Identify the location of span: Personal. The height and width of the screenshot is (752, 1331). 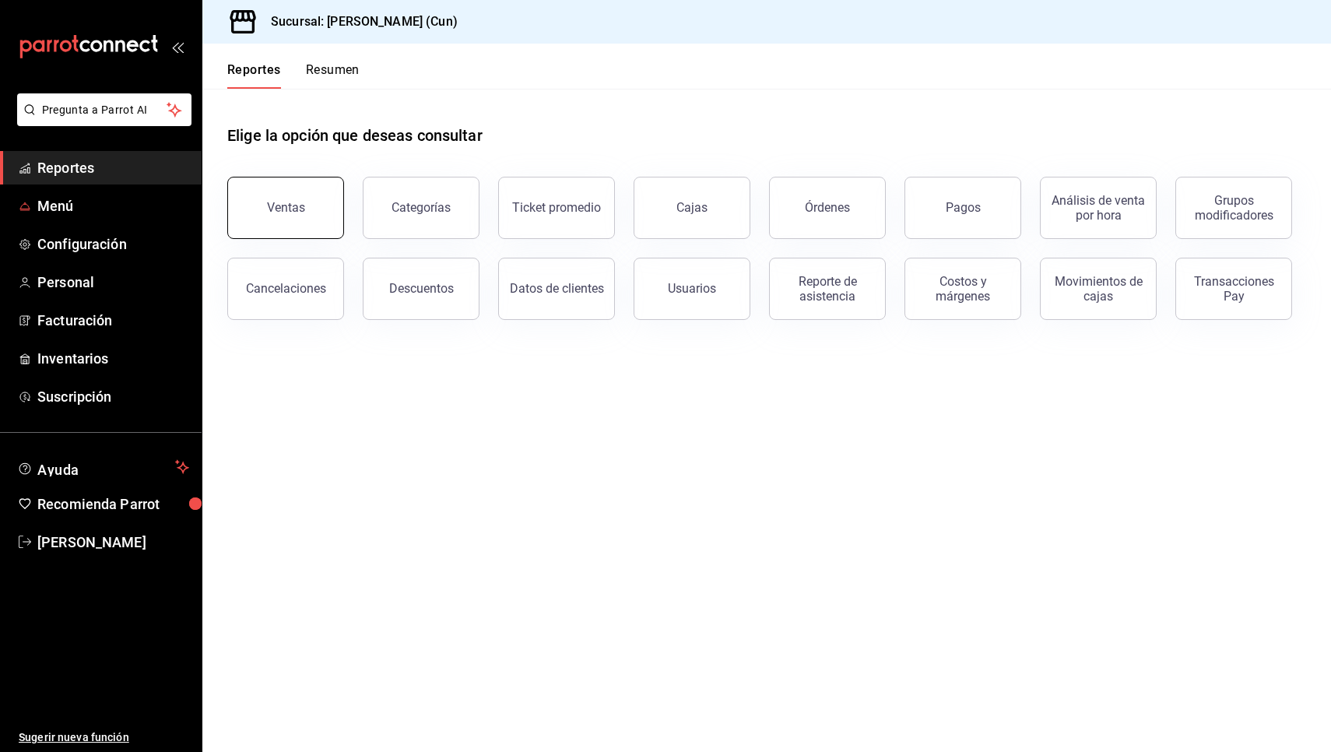
(113, 282).